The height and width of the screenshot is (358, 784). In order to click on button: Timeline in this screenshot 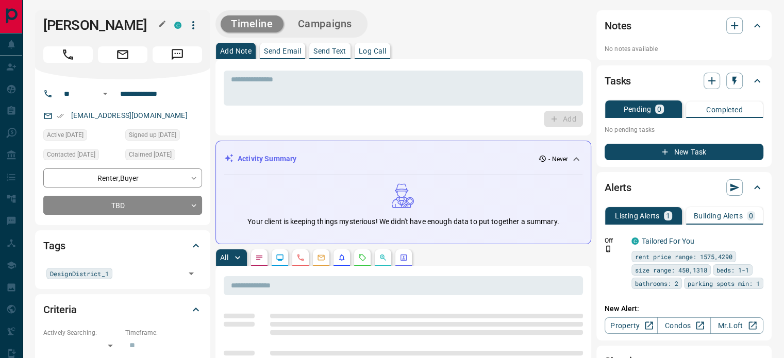, I will do `click(252, 24)`.